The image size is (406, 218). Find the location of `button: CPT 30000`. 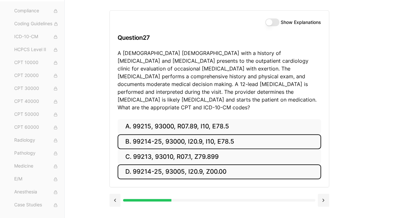

button: CPT 30000 is located at coordinates (36, 88).